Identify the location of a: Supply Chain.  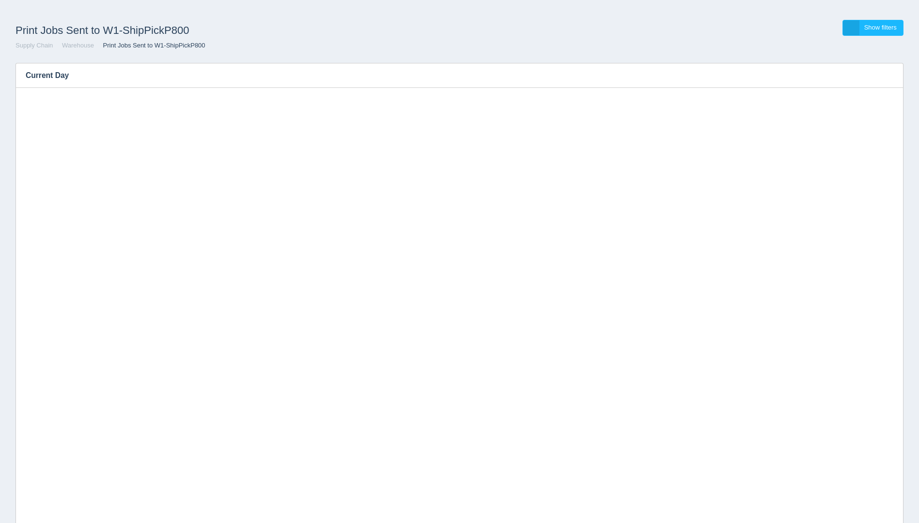
(34, 45).